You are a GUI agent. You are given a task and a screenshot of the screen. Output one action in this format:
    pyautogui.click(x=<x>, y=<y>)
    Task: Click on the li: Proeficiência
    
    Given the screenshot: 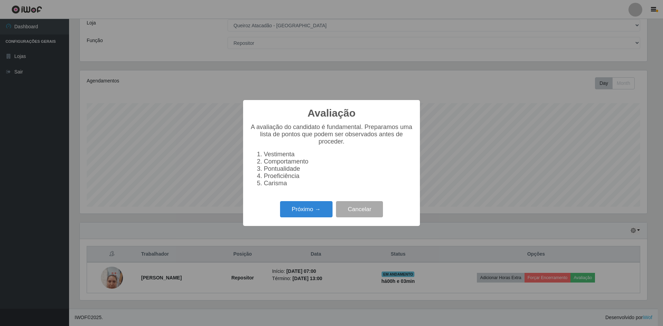 What is the action you would take?
    pyautogui.click(x=339, y=176)
    